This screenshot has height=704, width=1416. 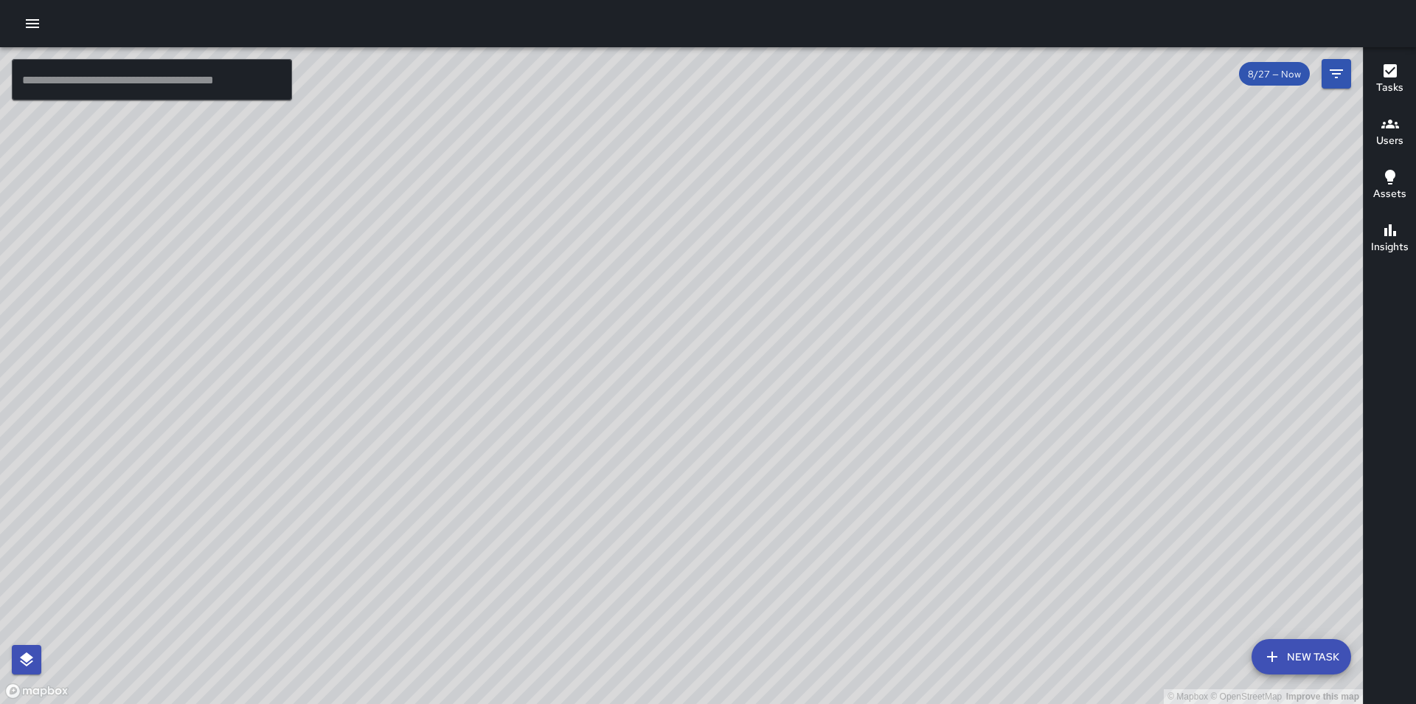 What do you see at coordinates (1390, 239) in the screenshot?
I see `button: Insights` at bounding box center [1390, 239].